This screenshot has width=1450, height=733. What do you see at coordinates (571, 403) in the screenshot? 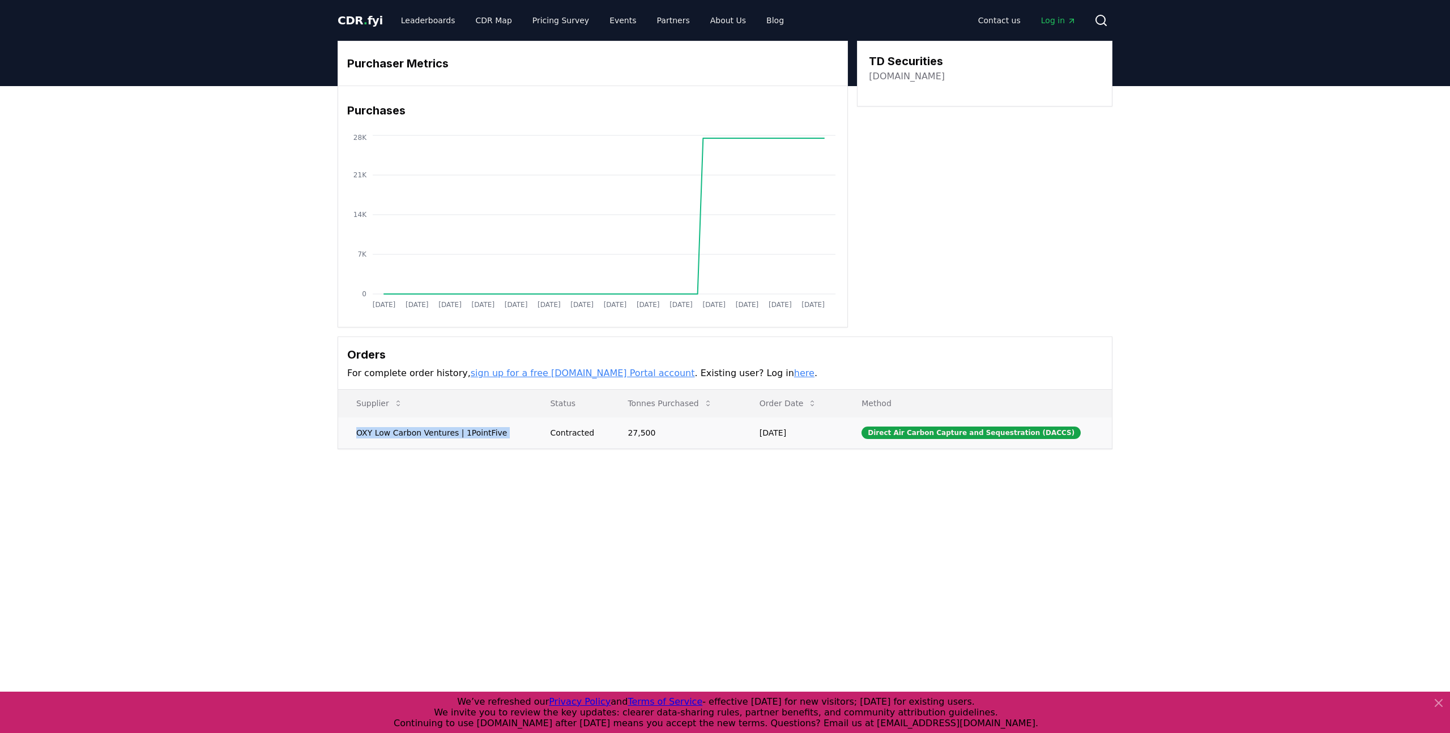
I see `p: Status` at bounding box center [571, 403].